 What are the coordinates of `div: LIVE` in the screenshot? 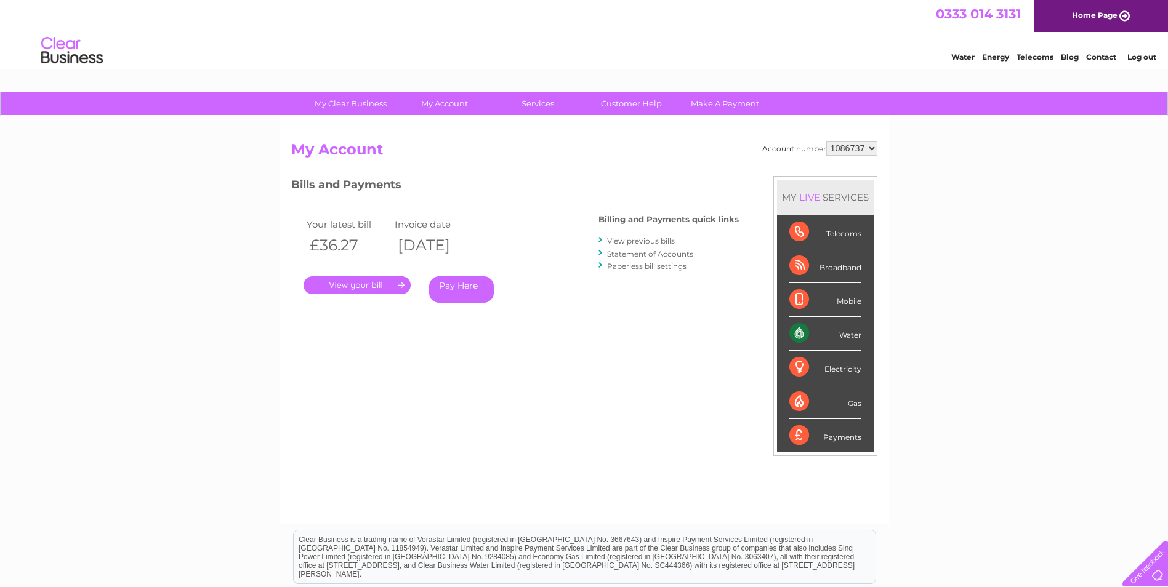 It's located at (810, 197).